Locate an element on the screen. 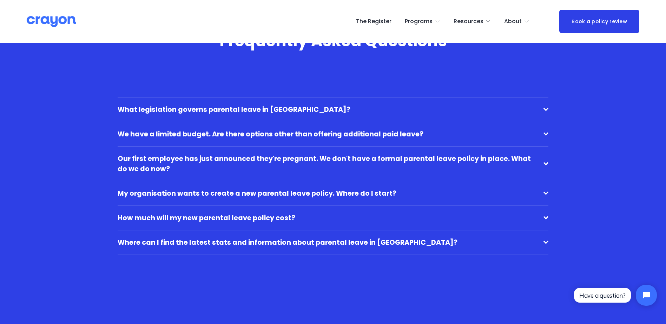 The width and height of the screenshot is (666, 324). span: About is located at coordinates (513, 21).